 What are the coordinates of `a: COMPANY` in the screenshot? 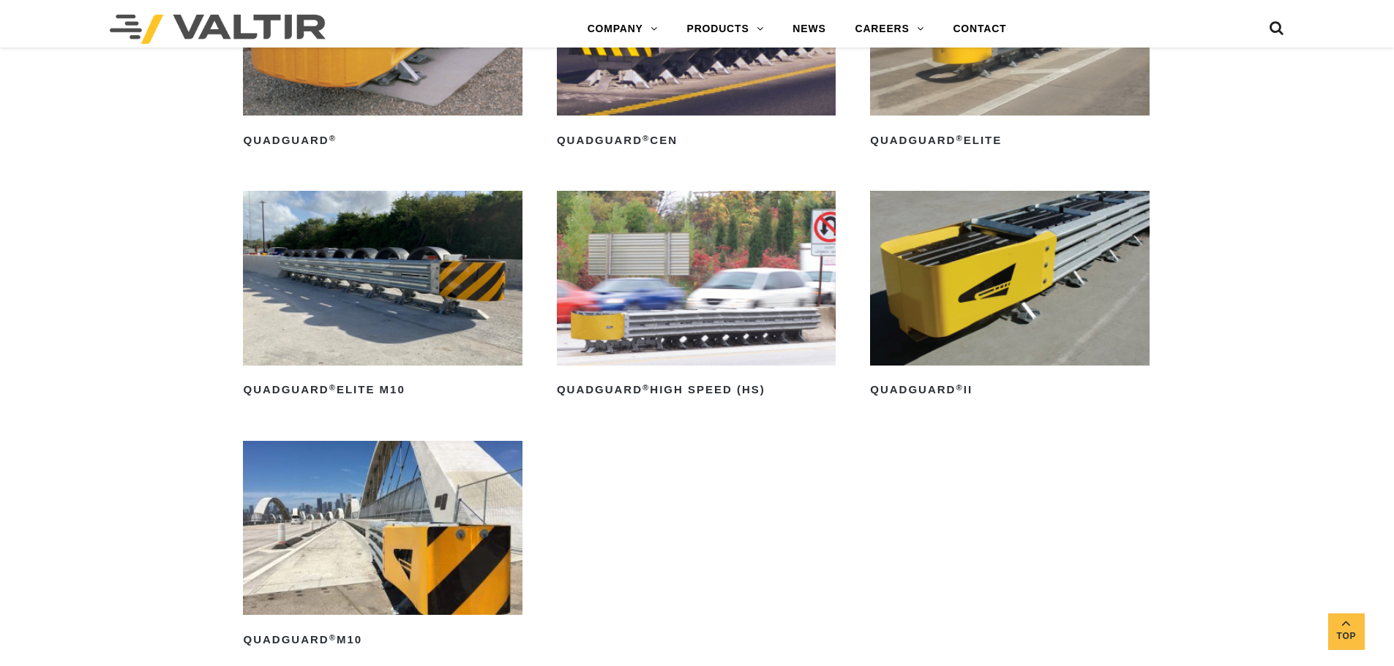 It's located at (623, 29).